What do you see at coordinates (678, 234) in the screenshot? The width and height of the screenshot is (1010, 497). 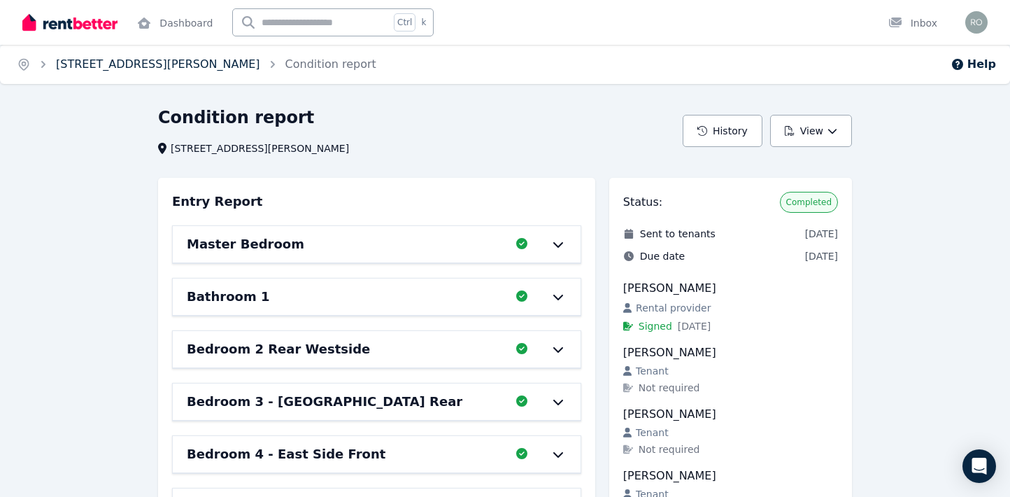 I see `span: Sent to tenants` at bounding box center [678, 234].